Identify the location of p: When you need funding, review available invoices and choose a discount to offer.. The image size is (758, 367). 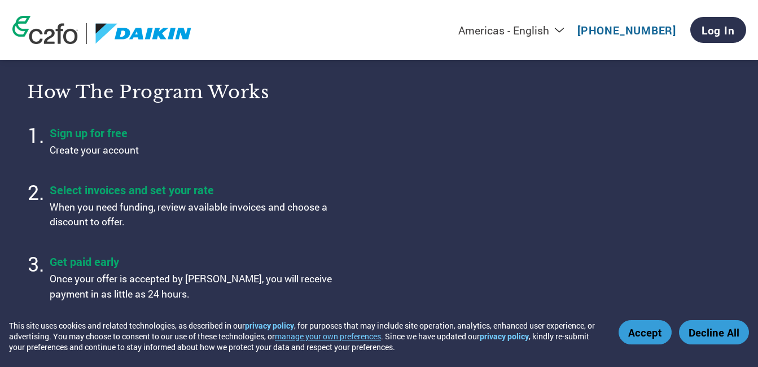
(191, 214).